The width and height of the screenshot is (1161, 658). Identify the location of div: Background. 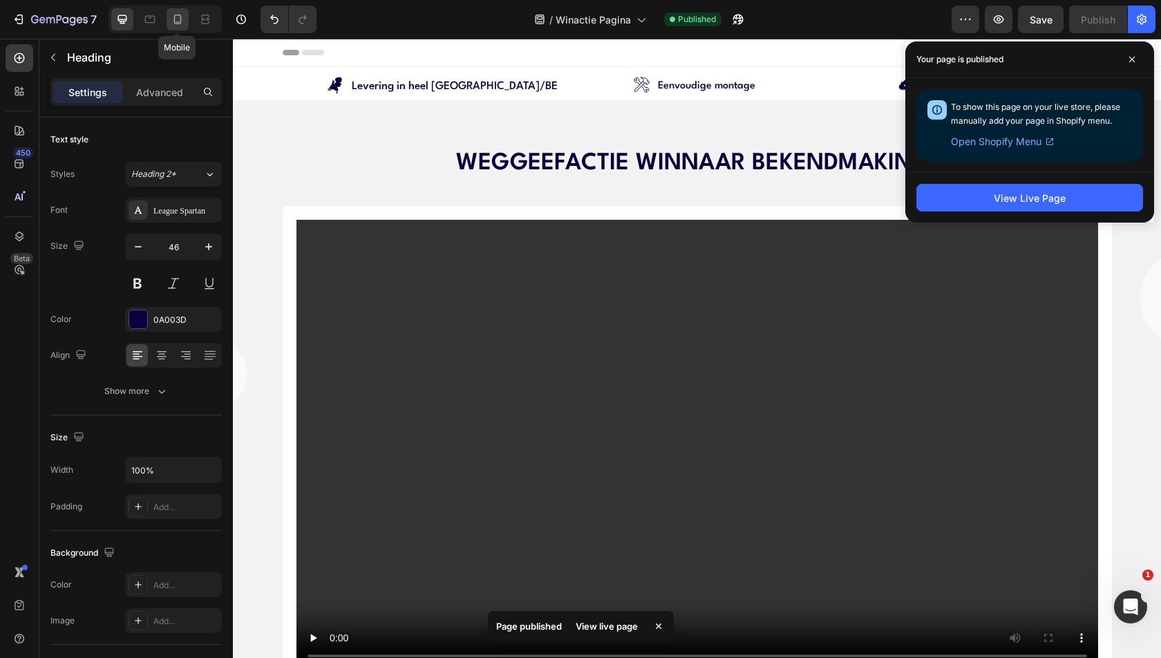
(84, 553).